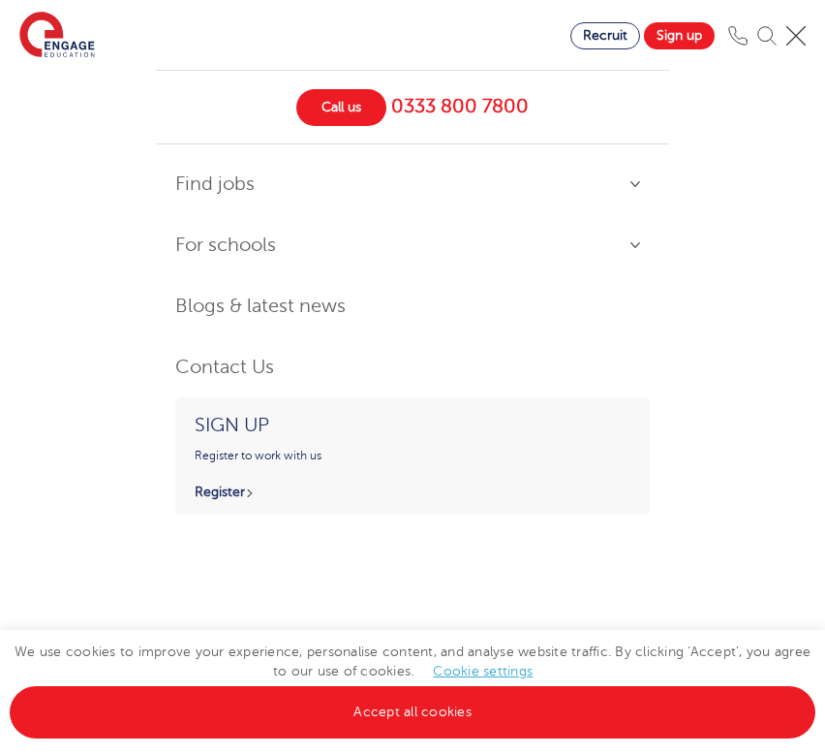  I want to click on a: Recruit, so click(606, 36).